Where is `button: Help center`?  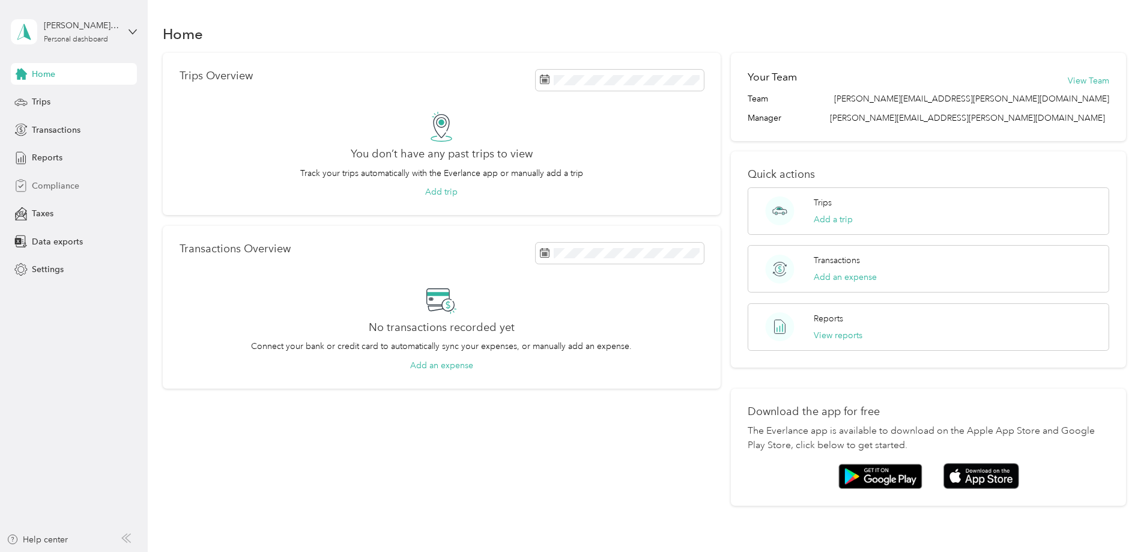
button: Help center is located at coordinates (37, 539).